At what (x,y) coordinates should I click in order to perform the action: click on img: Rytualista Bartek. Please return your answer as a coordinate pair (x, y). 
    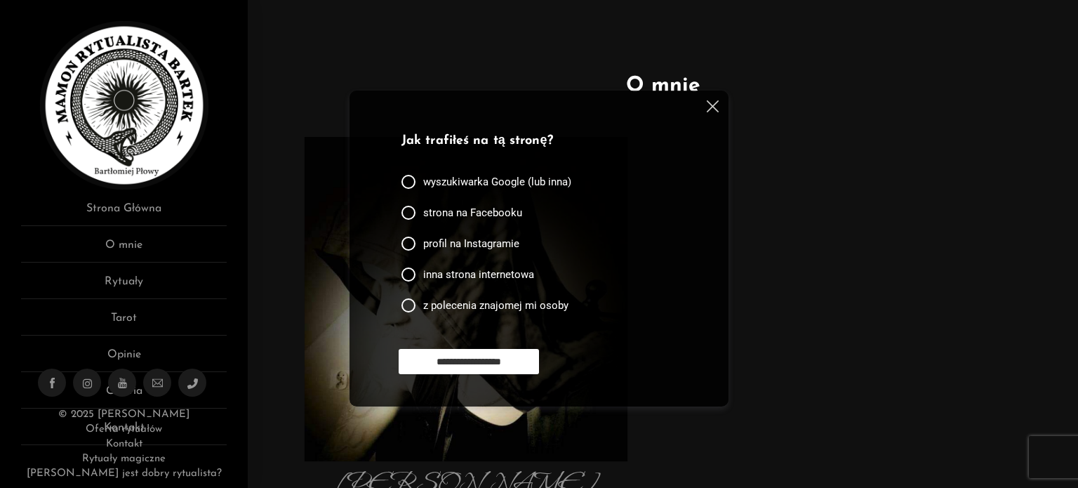
    Looking at the image, I should click on (124, 105).